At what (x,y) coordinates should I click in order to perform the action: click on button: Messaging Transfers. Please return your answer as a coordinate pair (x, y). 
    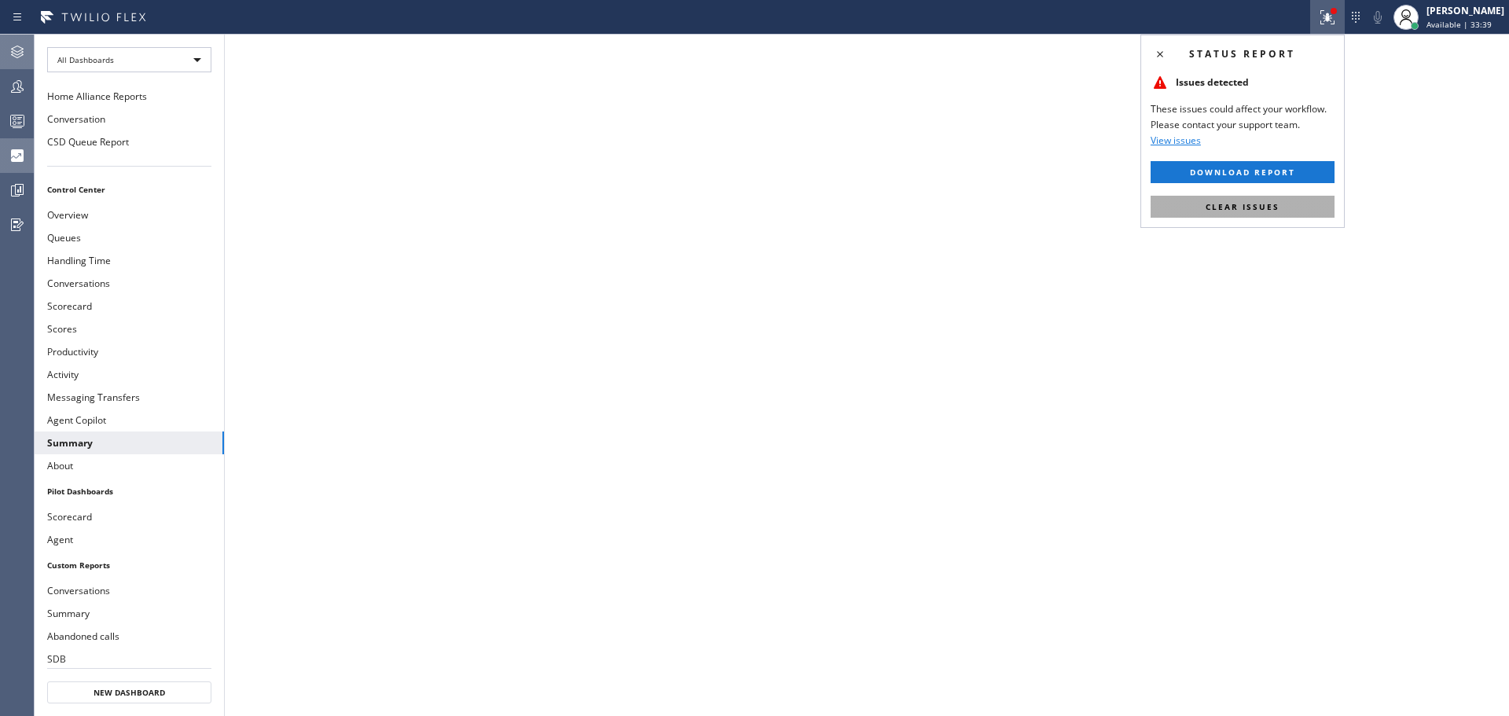
    Looking at the image, I should click on (129, 397).